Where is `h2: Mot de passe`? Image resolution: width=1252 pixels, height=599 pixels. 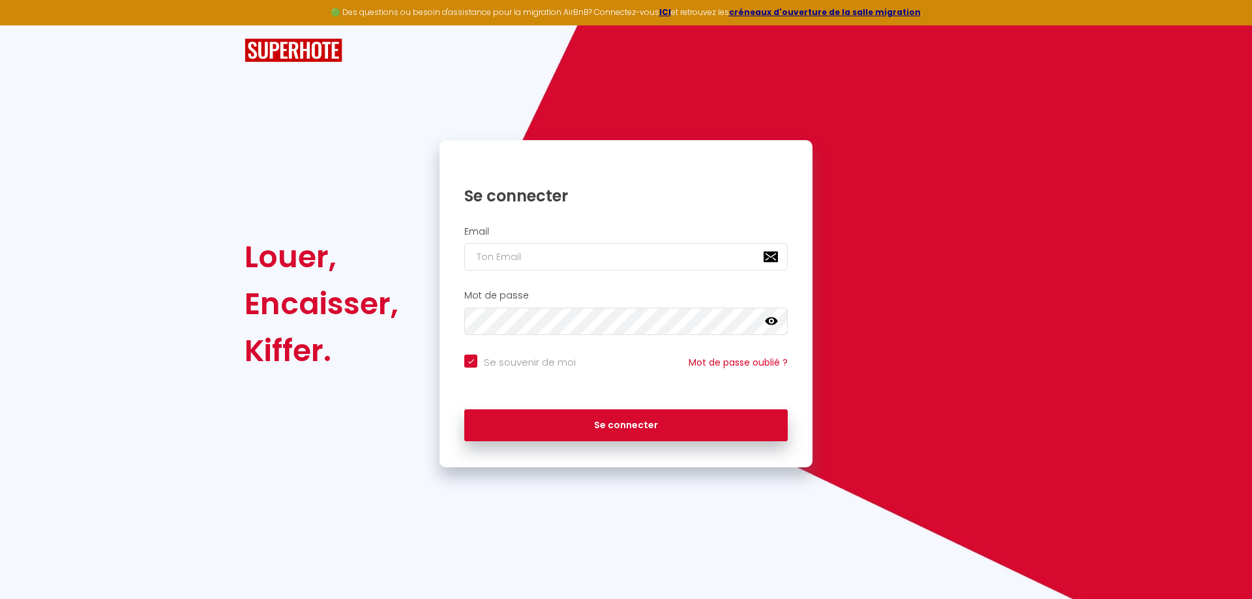 h2: Mot de passe is located at coordinates (626, 295).